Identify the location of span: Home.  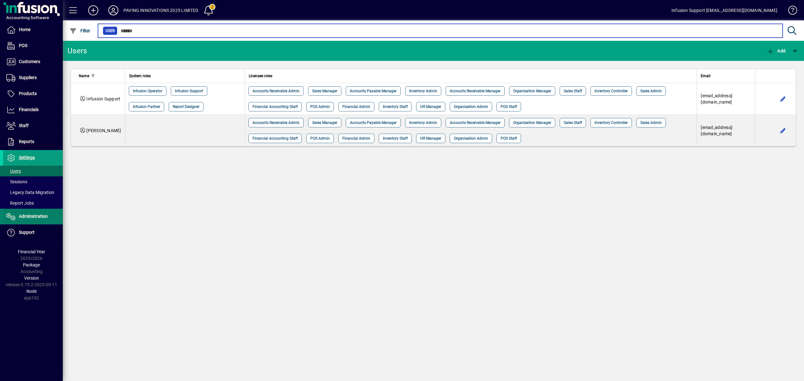
(25, 30).